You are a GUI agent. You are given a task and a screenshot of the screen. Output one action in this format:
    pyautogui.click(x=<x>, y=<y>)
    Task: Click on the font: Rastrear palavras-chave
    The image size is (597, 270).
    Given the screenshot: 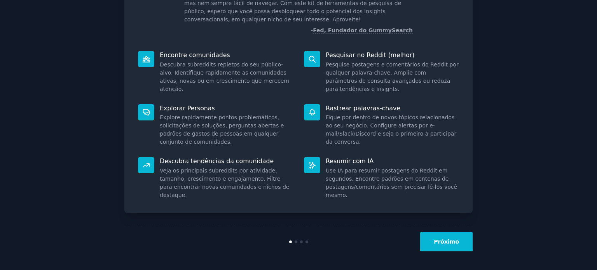 What is the action you would take?
    pyautogui.click(x=363, y=108)
    